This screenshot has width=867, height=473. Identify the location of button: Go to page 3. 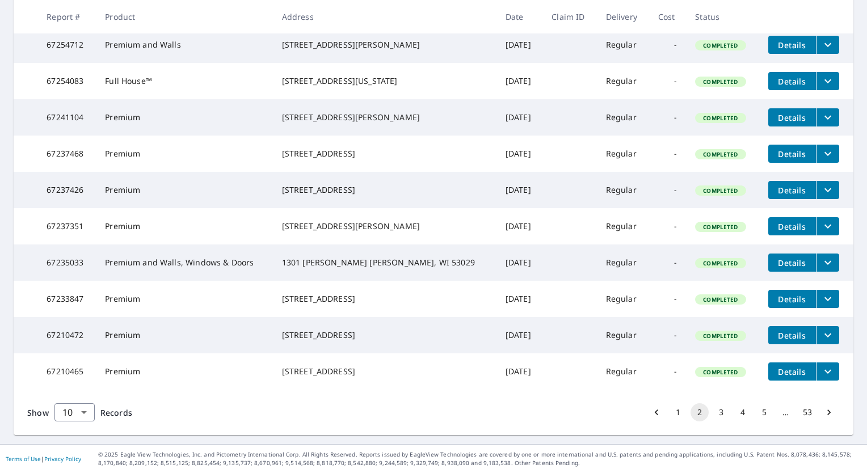
(721, 413).